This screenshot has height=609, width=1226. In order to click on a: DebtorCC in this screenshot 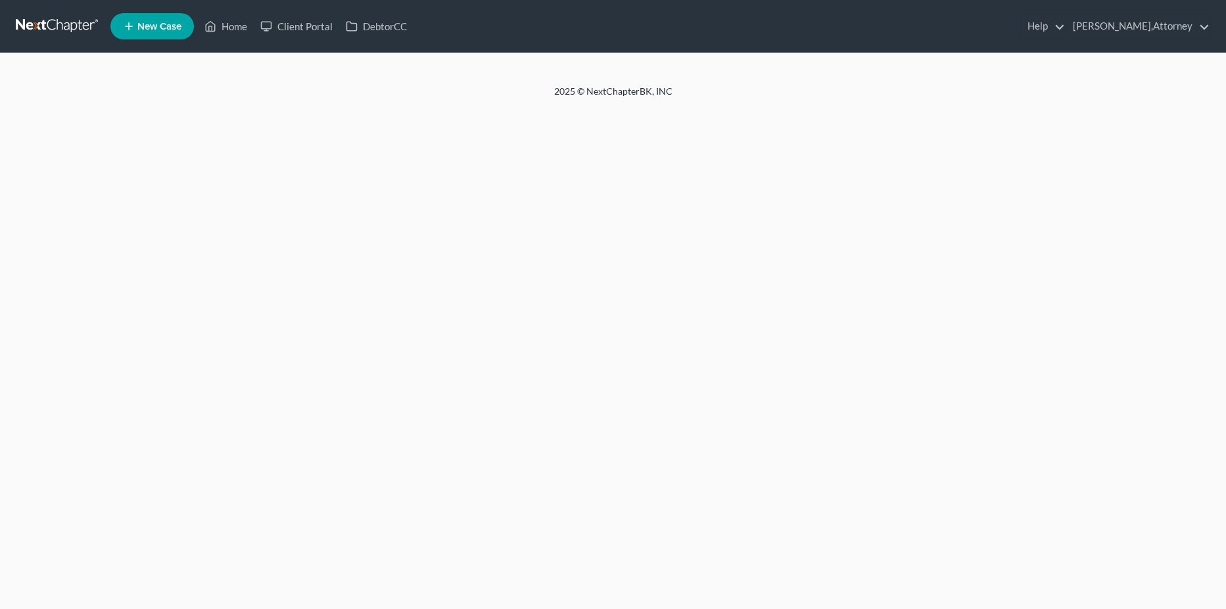, I will do `click(376, 26)`.